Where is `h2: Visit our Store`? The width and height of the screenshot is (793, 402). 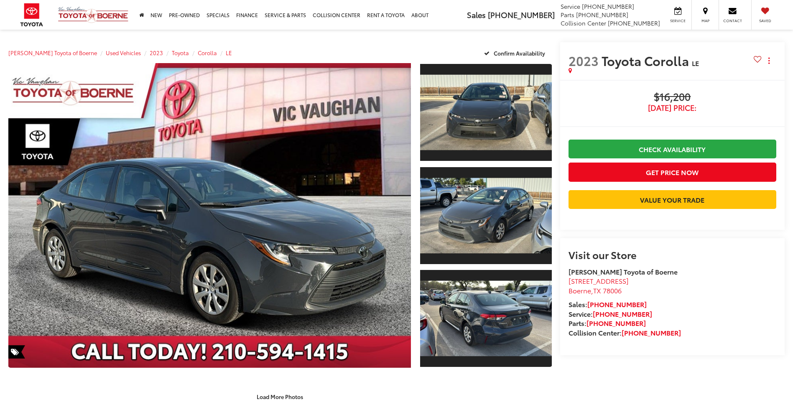 h2: Visit our Store is located at coordinates (672, 255).